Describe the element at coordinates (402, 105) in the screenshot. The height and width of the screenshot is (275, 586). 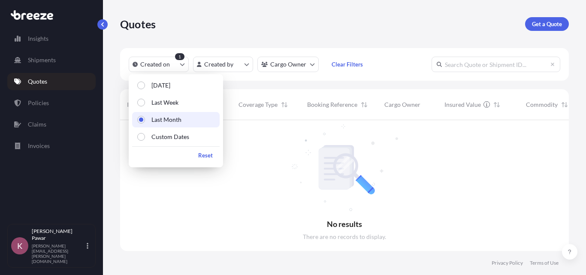
I see `span: Cargo Owner` at that location.